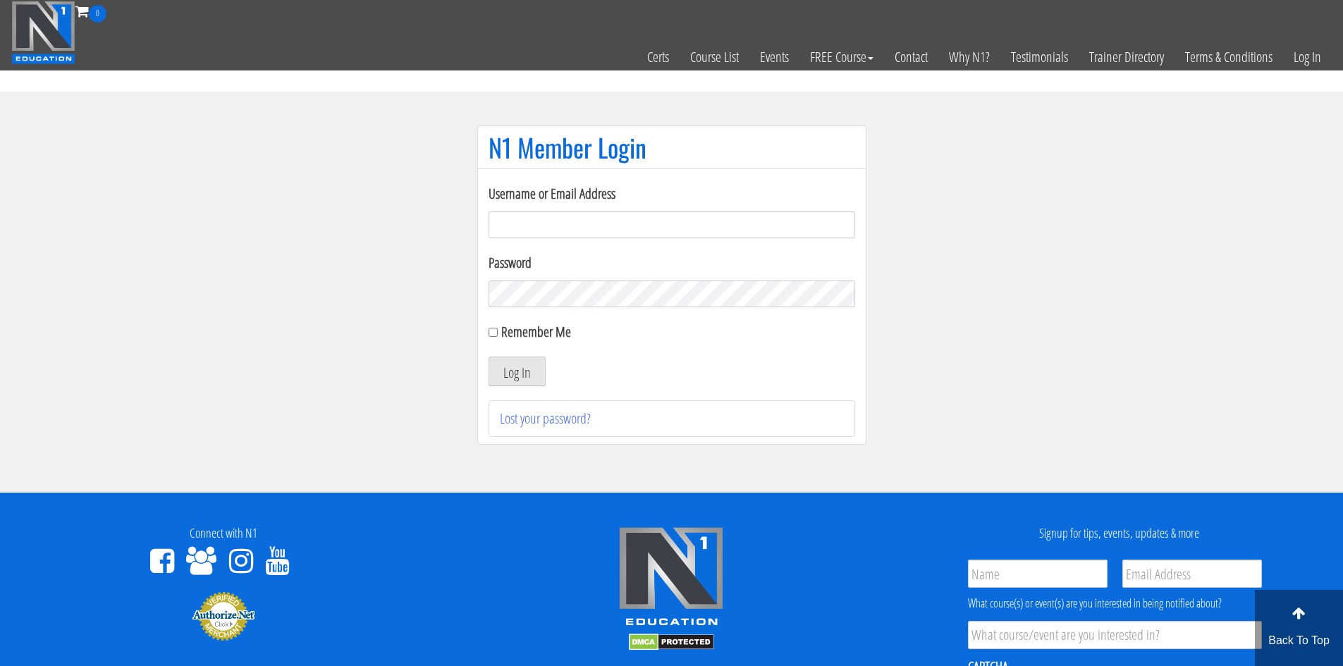 Image resolution: width=1343 pixels, height=666 pixels. Describe the element at coordinates (223, 534) in the screenshot. I see `h4: Connect with N1` at that location.